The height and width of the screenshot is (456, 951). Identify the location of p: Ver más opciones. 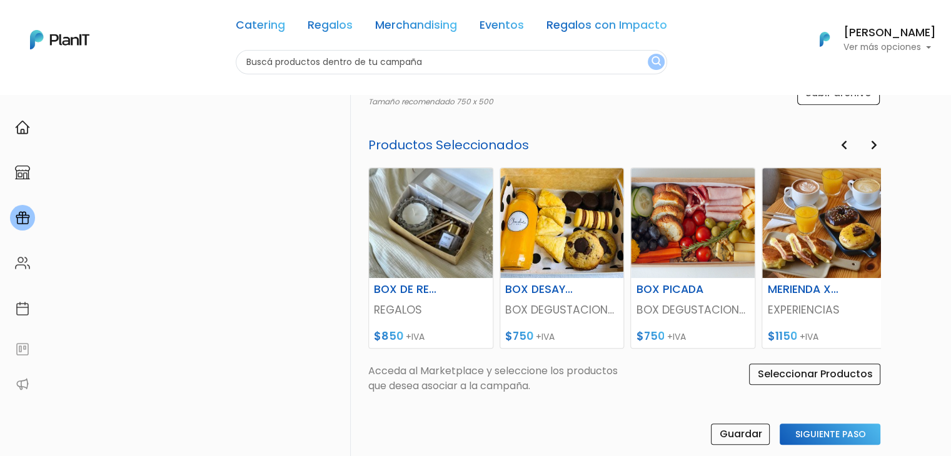
(890, 48).